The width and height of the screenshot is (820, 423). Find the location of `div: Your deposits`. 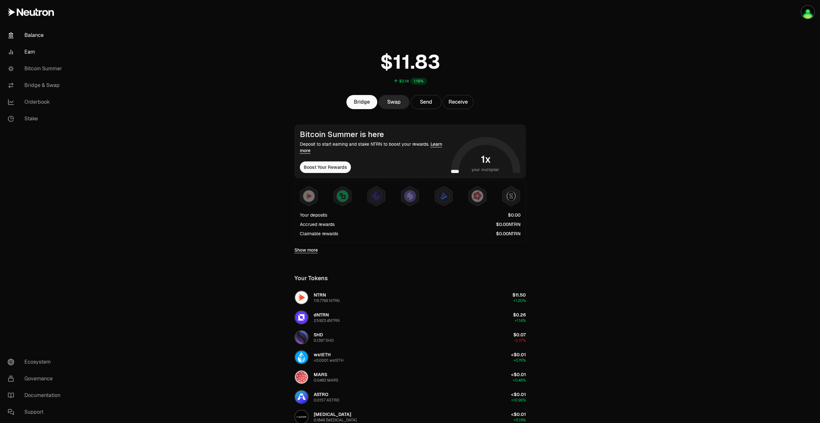

div: Your deposits is located at coordinates (313, 215).